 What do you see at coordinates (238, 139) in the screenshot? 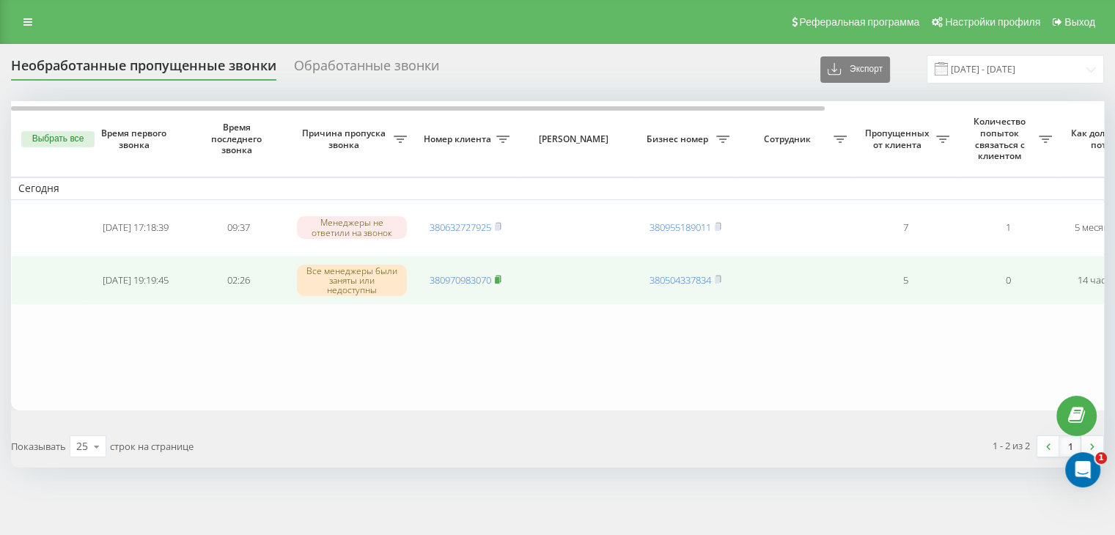
I see `span: Время последнего звонка` at bounding box center [238, 139].